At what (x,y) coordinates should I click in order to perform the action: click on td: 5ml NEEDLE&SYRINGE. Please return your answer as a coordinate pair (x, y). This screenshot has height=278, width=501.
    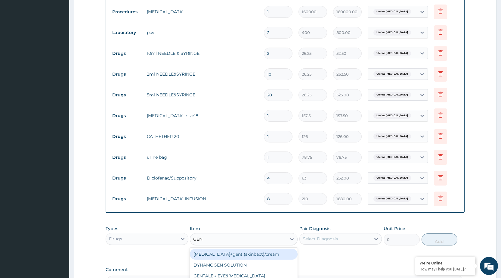
    Looking at the image, I should click on (202, 95).